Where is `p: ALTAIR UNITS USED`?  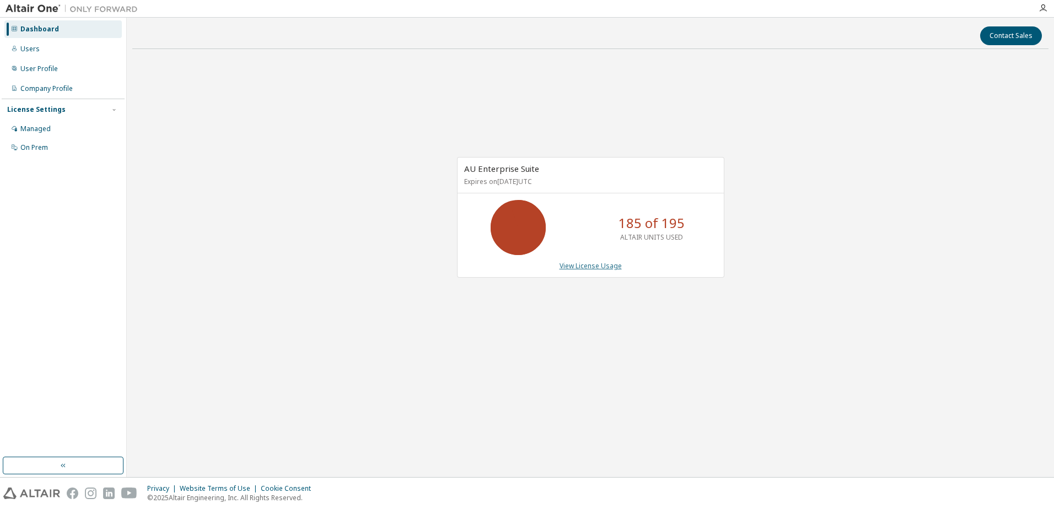
p: ALTAIR UNITS USED is located at coordinates (652, 237).